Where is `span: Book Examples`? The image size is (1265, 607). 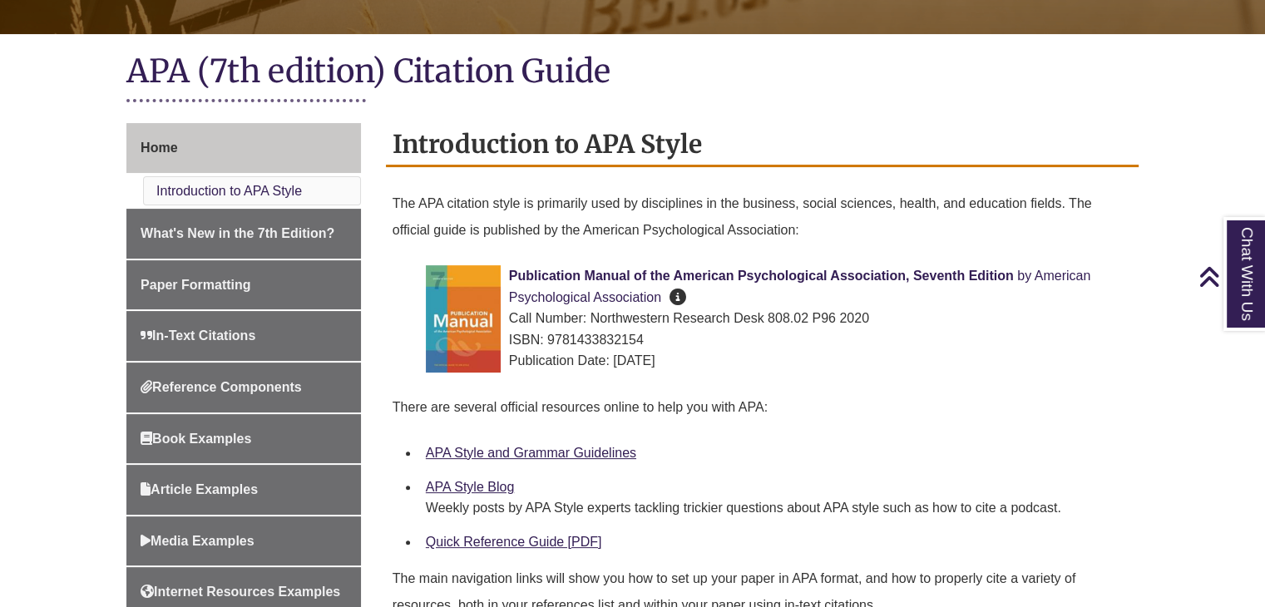 span: Book Examples is located at coordinates (196, 438).